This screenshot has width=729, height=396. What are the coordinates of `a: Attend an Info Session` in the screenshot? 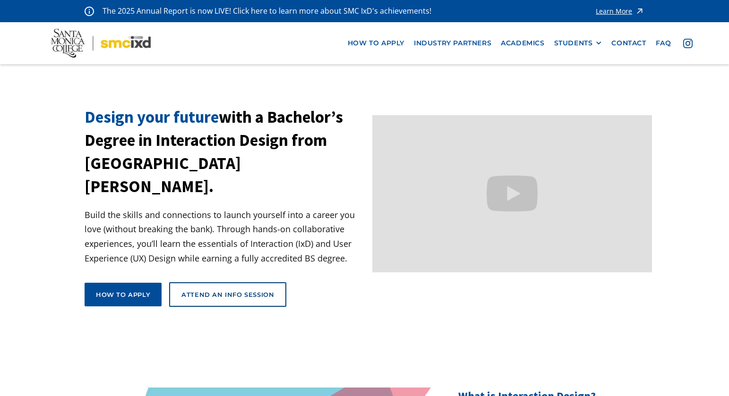 It's located at (228, 295).